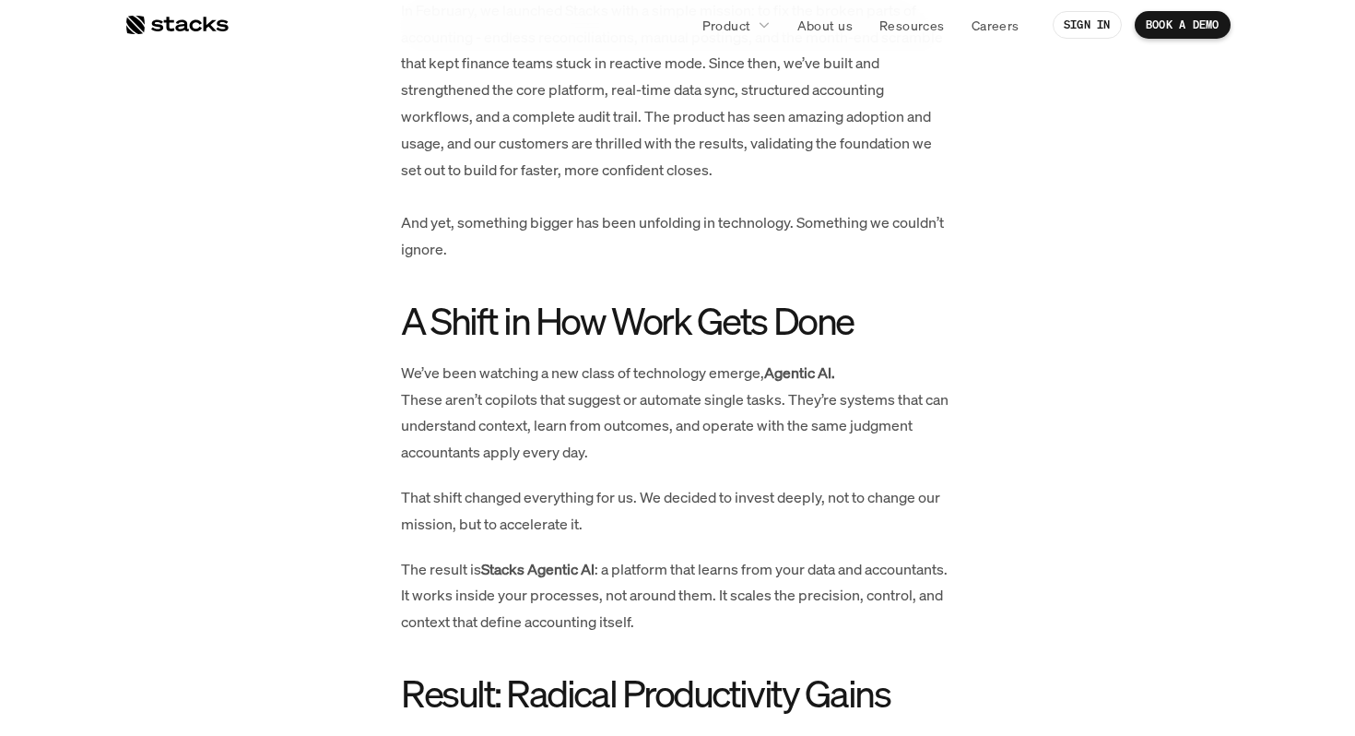 The width and height of the screenshot is (1355, 736). What do you see at coordinates (726, 25) in the screenshot?
I see `p: Product` at bounding box center [726, 25].